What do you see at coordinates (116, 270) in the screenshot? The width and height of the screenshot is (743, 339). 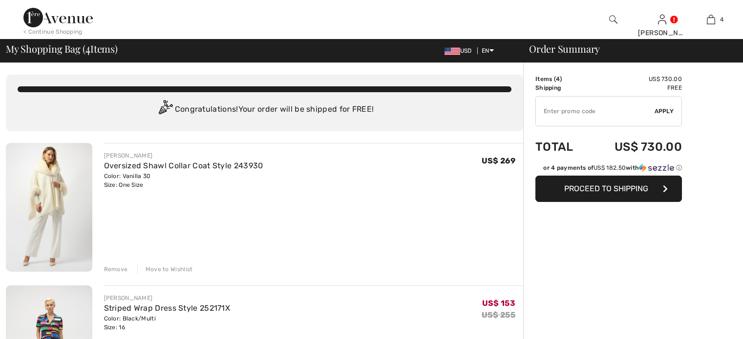 I see `div: Remove` at bounding box center [116, 270].